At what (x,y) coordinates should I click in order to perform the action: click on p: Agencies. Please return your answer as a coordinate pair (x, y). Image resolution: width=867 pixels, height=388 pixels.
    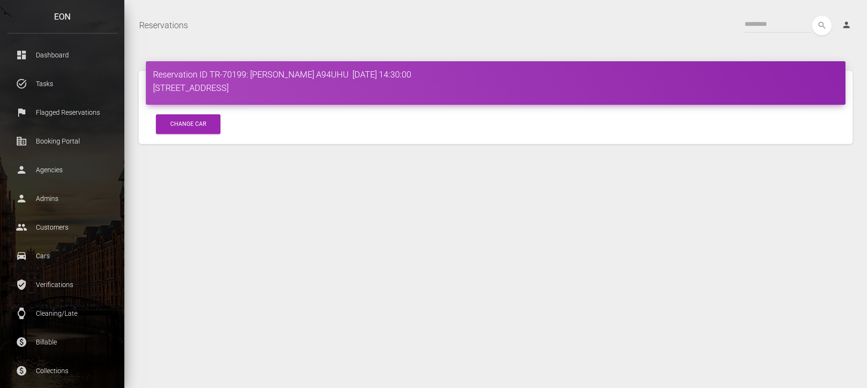
    Looking at the image, I should click on (62, 170).